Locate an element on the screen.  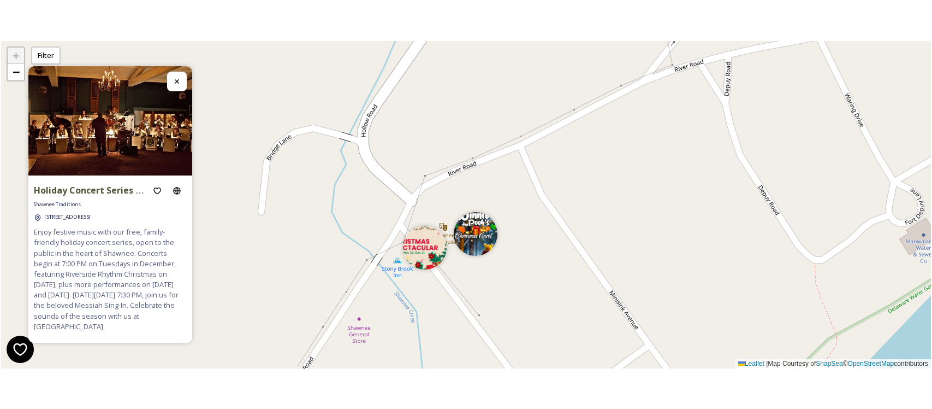
a: Zoom in is located at coordinates (16, 56).